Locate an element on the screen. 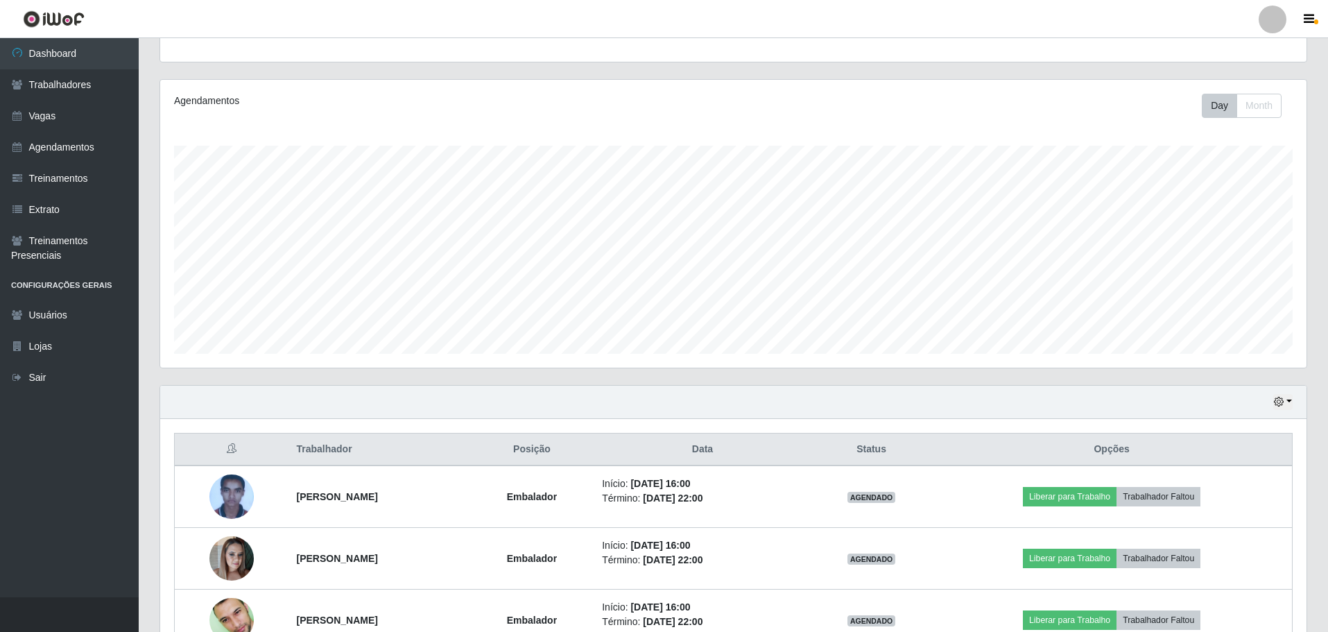 This screenshot has width=1328, height=632. div: First group is located at coordinates (1242, 105).